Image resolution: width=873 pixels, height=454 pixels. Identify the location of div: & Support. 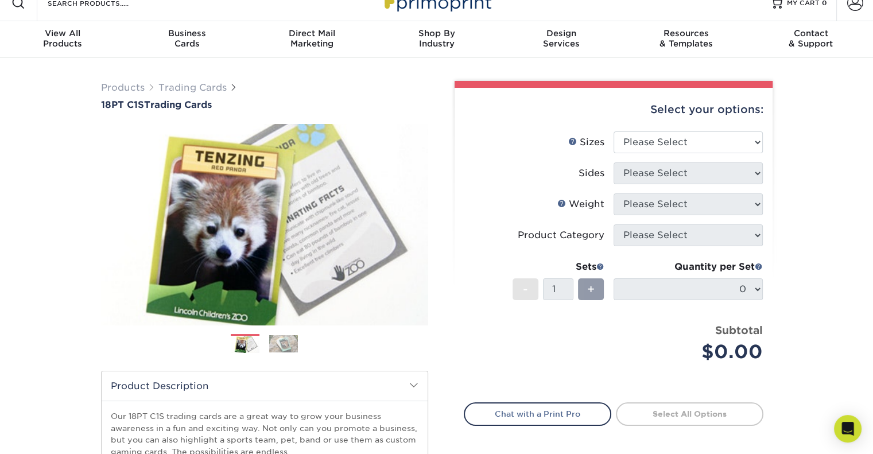
(811, 38).